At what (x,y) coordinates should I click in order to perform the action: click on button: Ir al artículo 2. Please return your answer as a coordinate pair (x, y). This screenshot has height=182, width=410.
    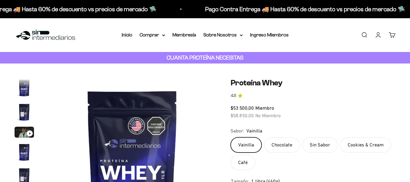
    Looking at the image, I should click on (24, 113).